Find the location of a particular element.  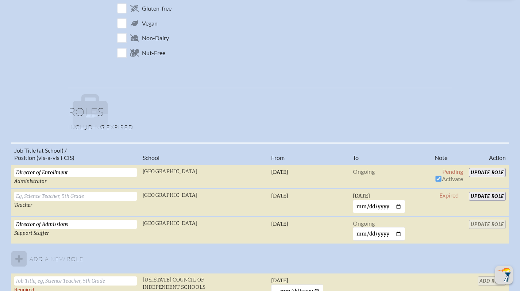

h1: Roles is located at coordinates (260, 114).